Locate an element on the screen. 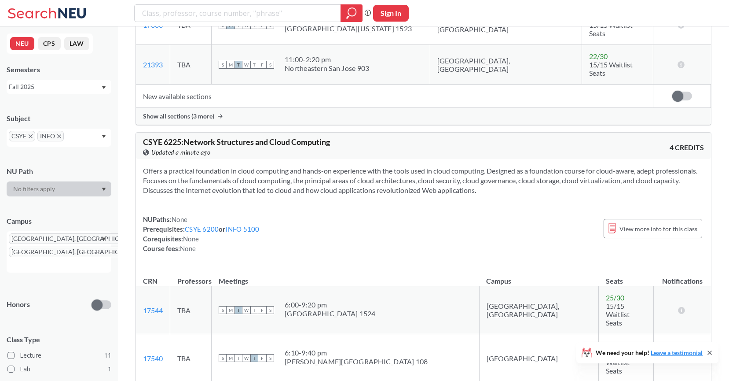 The width and height of the screenshot is (729, 381). a: Leave a testimonial is located at coordinates (677, 352).